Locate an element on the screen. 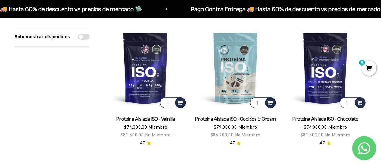 The width and height of the screenshot is (381, 166). mark: 0 is located at coordinates (362, 63).